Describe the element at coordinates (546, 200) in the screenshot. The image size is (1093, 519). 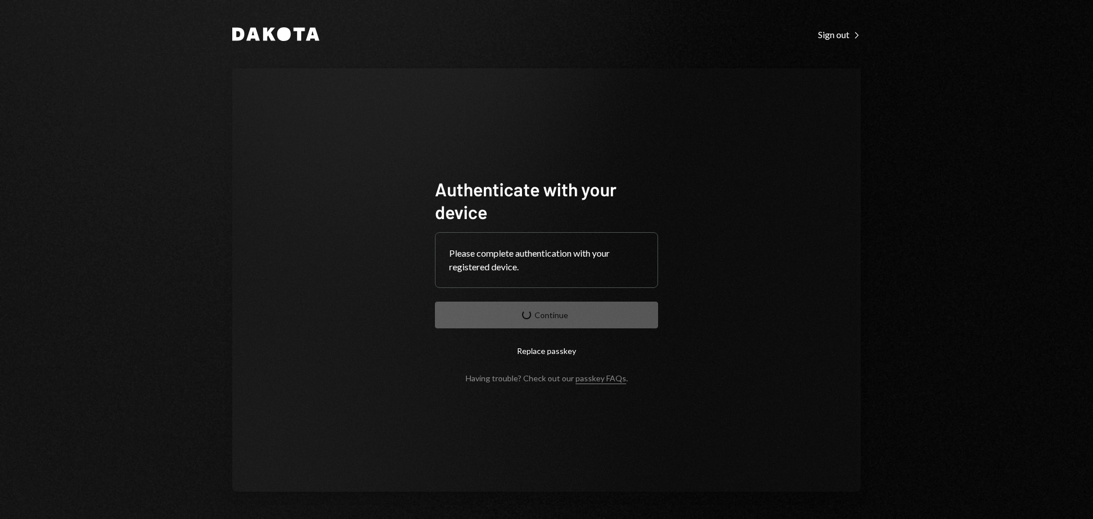
I see `h1: Authenticate with your device` at that location.